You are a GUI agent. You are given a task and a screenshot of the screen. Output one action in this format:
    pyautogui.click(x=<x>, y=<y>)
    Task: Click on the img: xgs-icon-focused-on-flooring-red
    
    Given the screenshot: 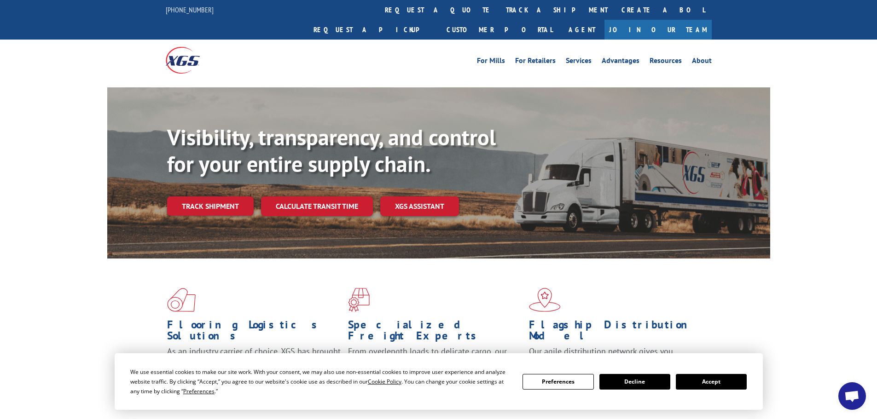 What is the action you would take?
    pyautogui.click(x=358, y=300)
    